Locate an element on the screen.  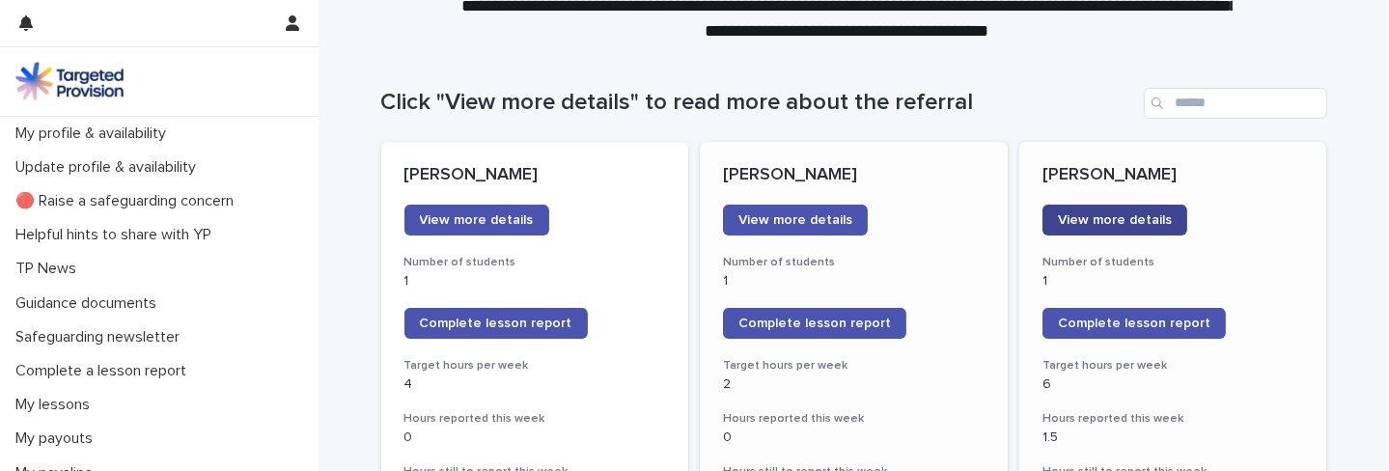
p: Guidance documents is located at coordinates (90, 303).